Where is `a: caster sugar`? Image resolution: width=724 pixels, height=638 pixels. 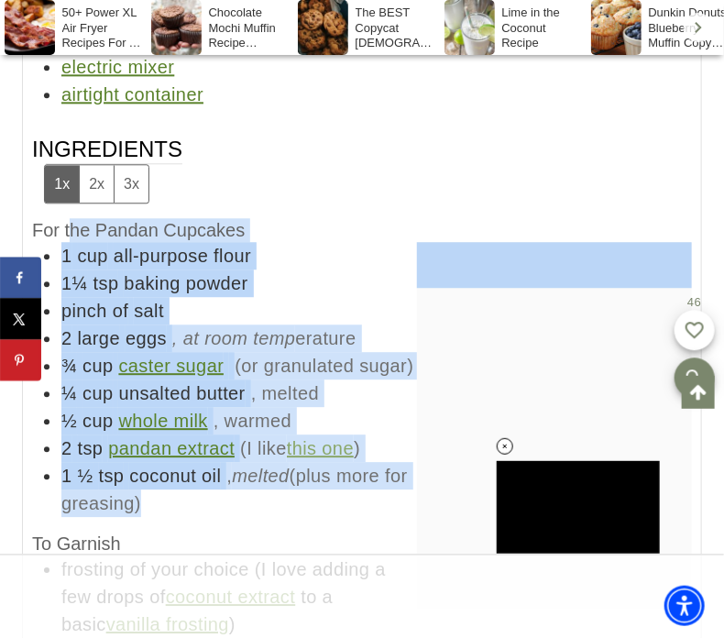 a: caster sugar is located at coordinates (171, 366).